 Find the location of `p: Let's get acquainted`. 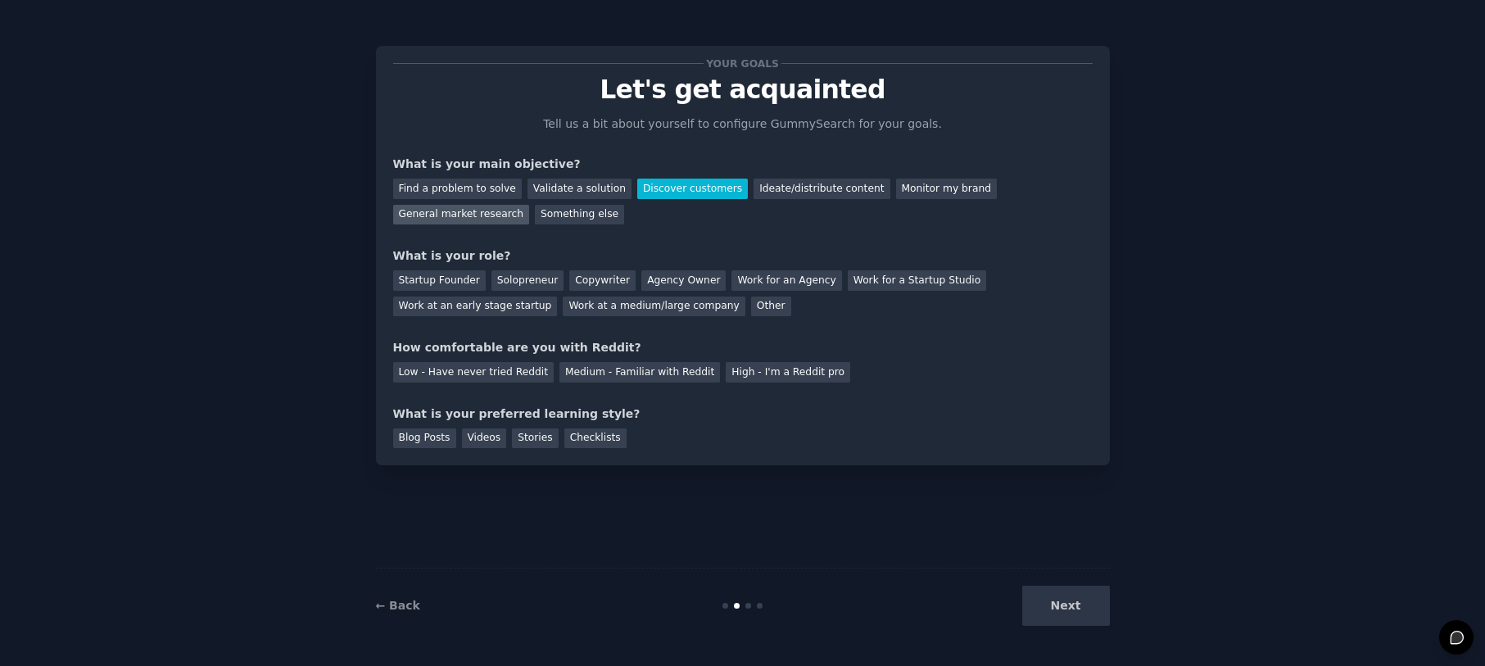

p: Let's get acquainted is located at coordinates (743, 89).